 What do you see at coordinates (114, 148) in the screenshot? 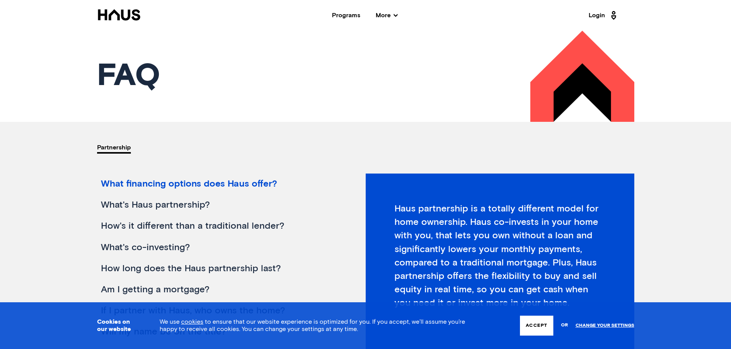
I see `div: partnership` at bounding box center [114, 148].